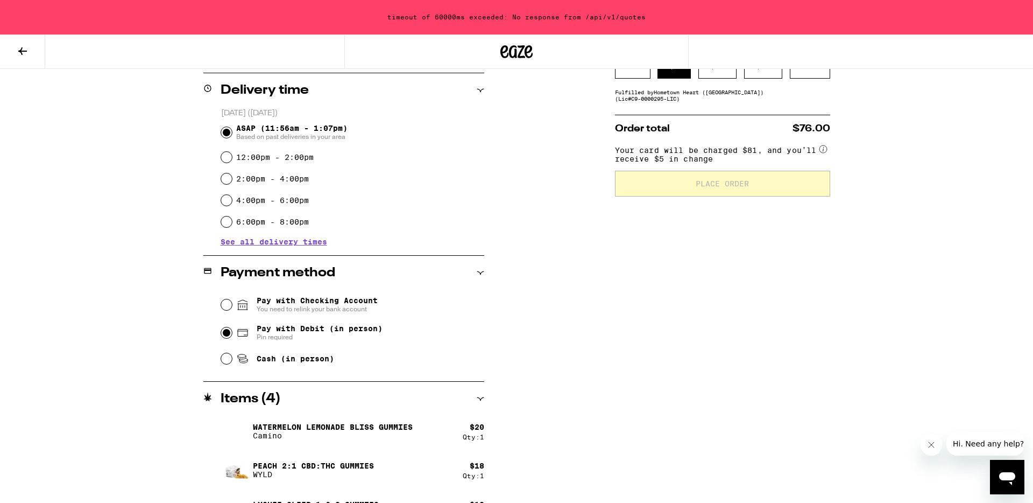 Image resolution: width=1033 pixels, height=503 pixels. Describe the element at coordinates (320, 337) in the screenshot. I see `span: Pin required` at that location.